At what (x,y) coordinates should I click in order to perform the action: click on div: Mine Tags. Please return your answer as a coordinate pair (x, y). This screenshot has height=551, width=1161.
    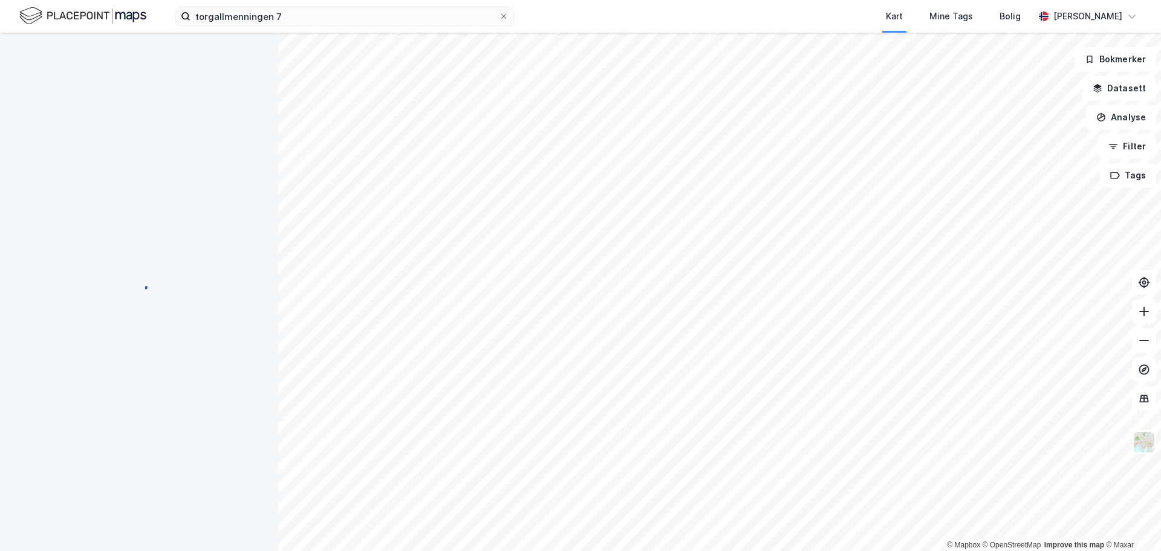
    Looking at the image, I should click on (951, 16).